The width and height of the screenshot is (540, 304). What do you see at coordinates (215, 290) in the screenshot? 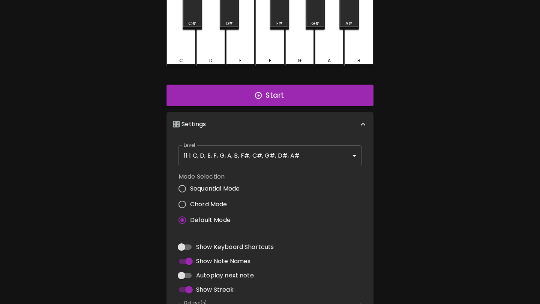
I see `span: Show Streak` at bounding box center [215, 290].